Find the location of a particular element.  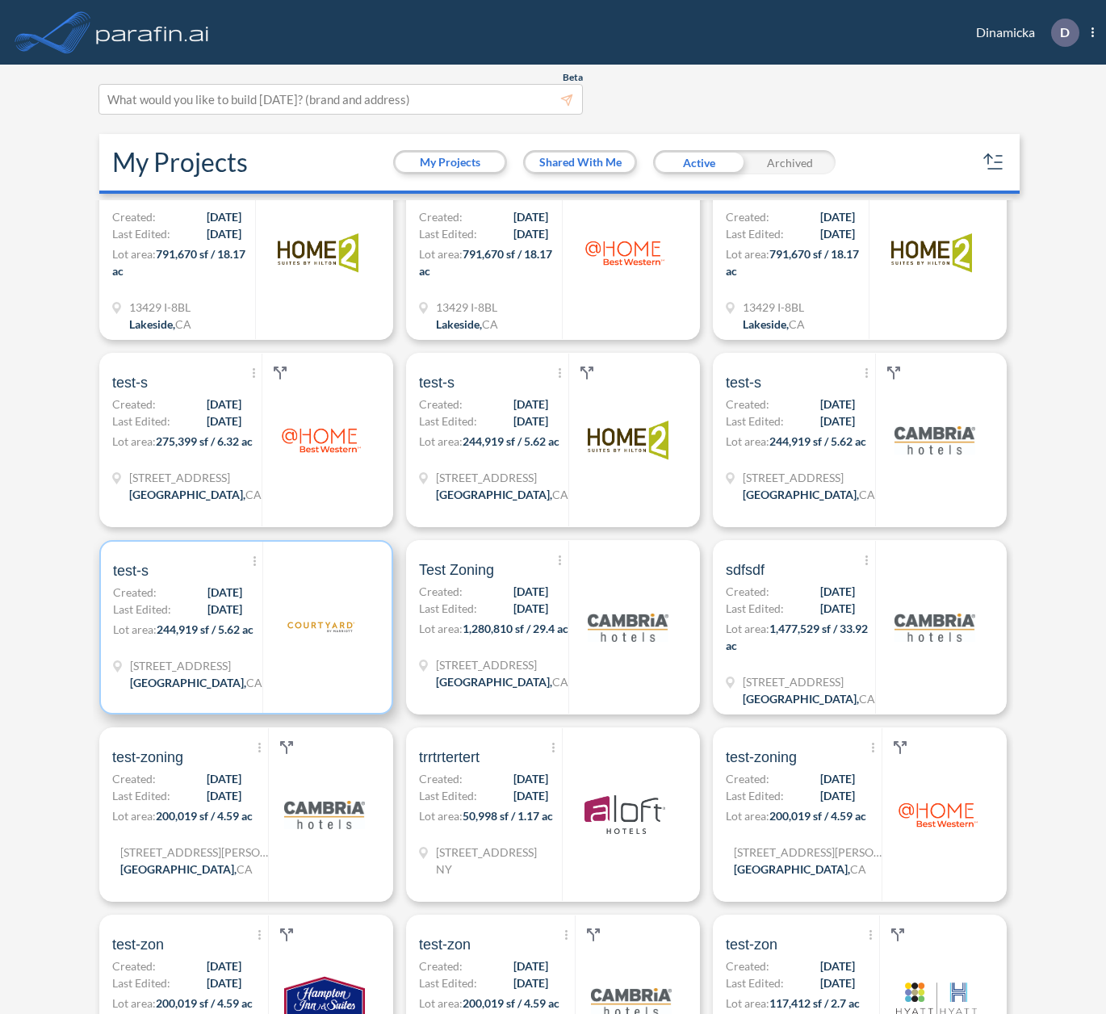

span: 13429 I-8BL is located at coordinates (773, 307).